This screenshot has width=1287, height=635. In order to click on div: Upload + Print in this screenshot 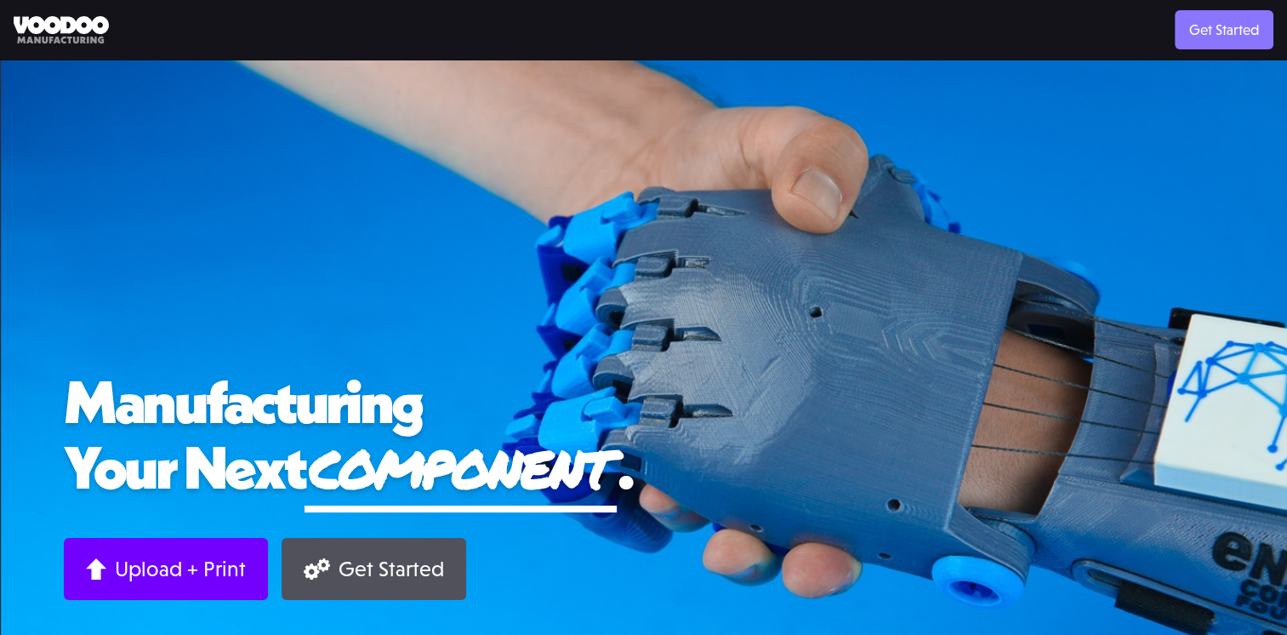, I will do `click(180, 568)`.